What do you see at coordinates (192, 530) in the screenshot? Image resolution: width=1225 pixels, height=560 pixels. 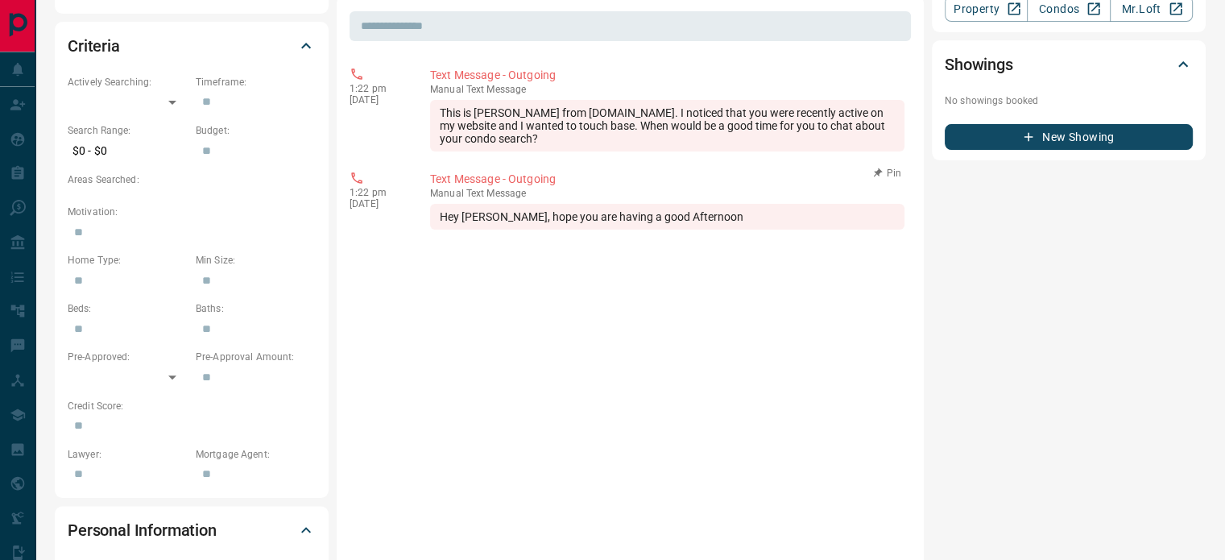 I see `div: Personal Information` at bounding box center [192, 530].